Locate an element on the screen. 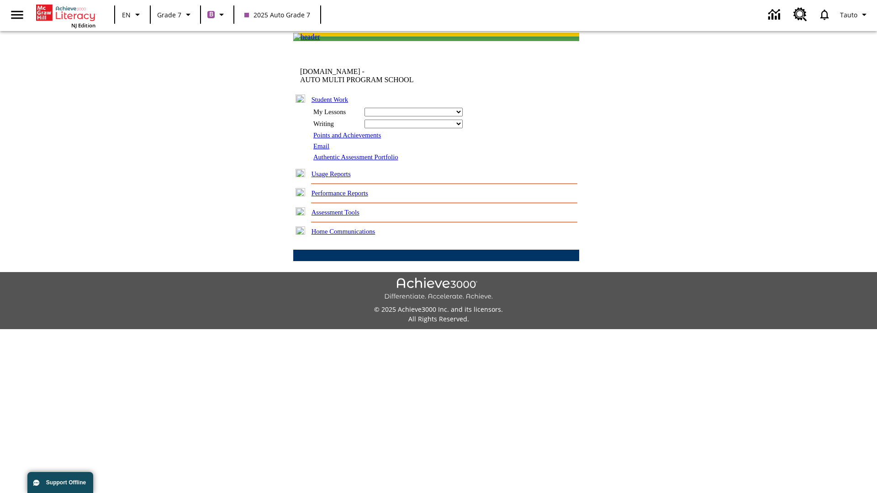 The height and width of the screenshot is (493, 877). img: header is located at coordinates (306, 37).